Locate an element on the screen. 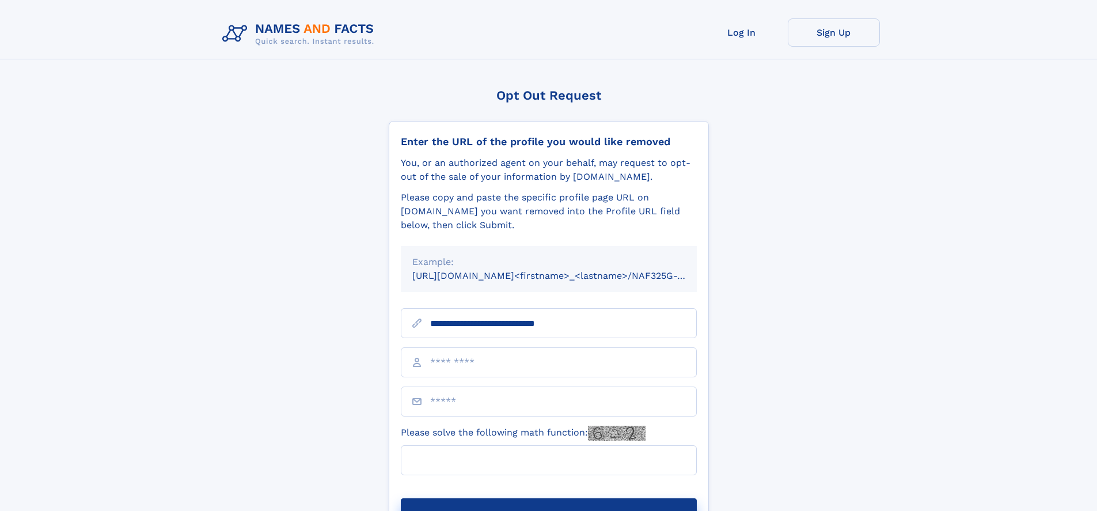 The width and height of the screenshot is (1097, 511). label: Please solve the following math function: is located at coordinates (523, 433).